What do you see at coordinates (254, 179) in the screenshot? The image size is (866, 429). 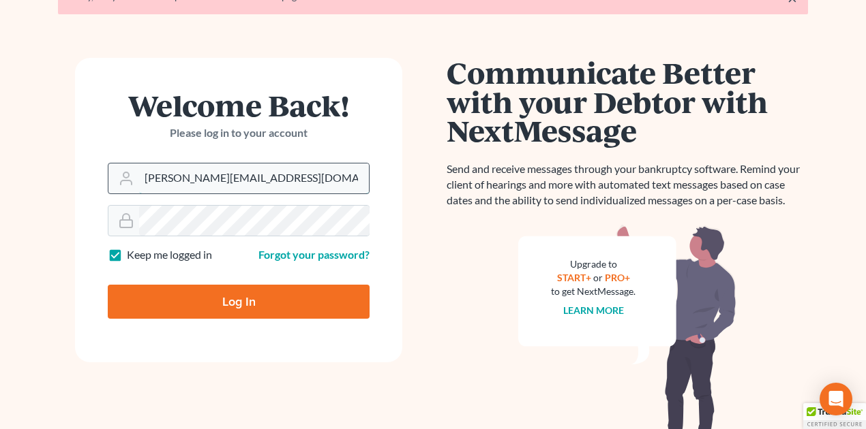 I see `input: Email Address` at bounding box center [254, 179].